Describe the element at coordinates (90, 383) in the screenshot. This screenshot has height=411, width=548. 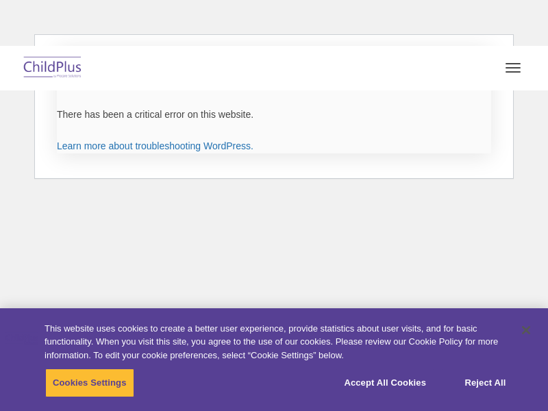
I see `button: Cookies Settings` at that location.